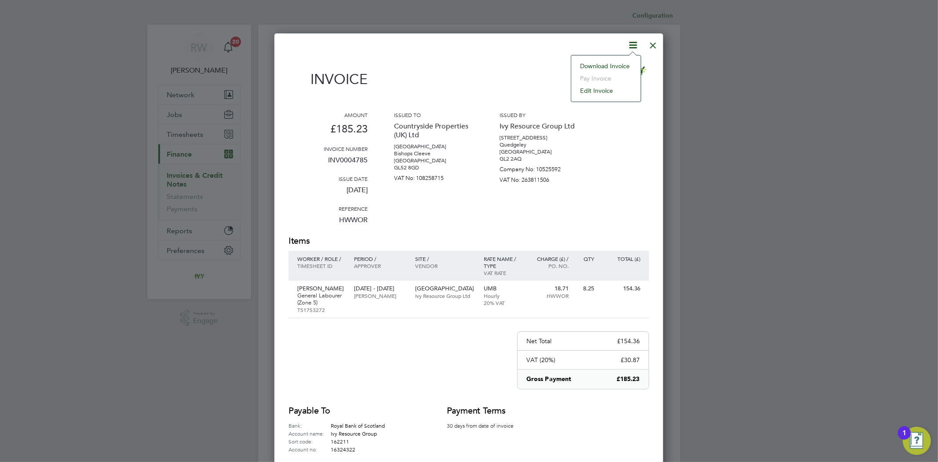 The image size is (938, 462). I want to click on p: £30.87, so click(630, 360).